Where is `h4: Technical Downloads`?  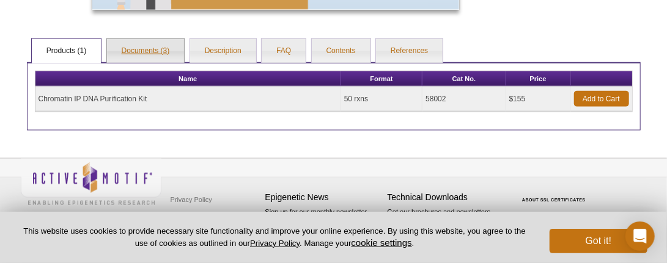 h4: Technical Downloads is located at coordinates (446, 197).